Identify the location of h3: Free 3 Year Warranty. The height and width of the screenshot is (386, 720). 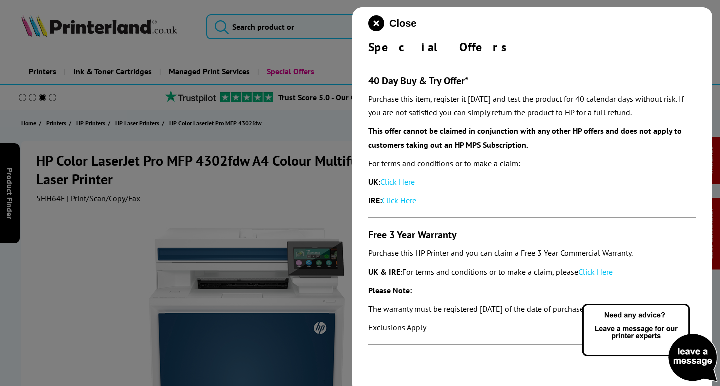
(532, 235).